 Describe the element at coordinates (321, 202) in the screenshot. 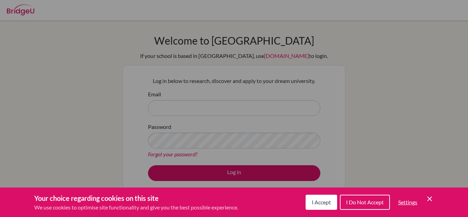

I see `button: I Accept` at that location.